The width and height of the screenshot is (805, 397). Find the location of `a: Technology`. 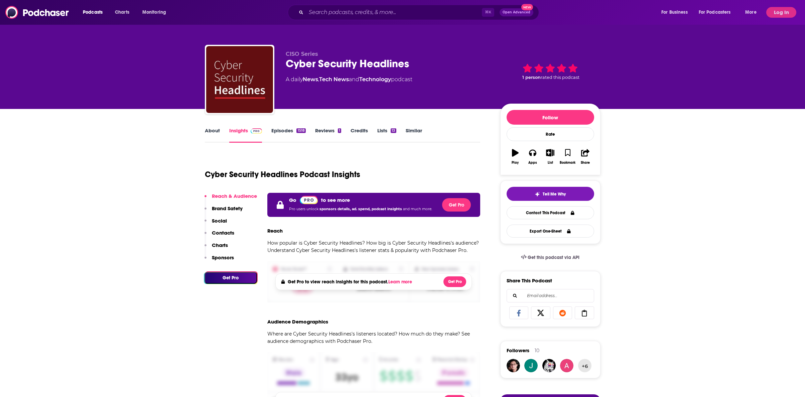

a: Technology is located at coordinates (375, 79).